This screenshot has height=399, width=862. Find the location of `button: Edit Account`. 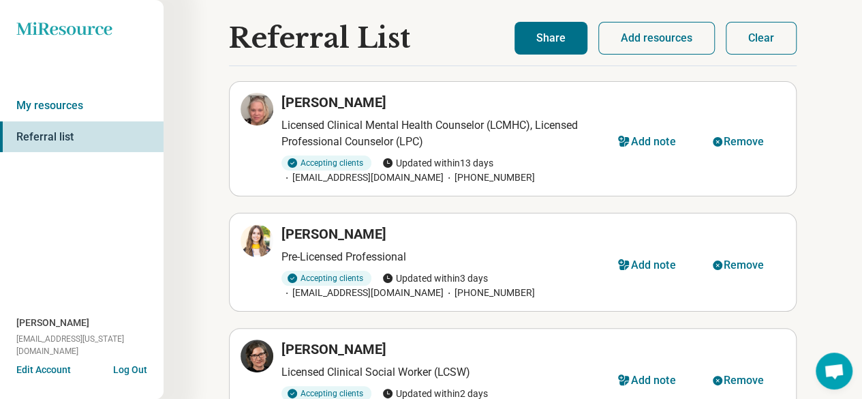

button: Edit Account is located at coordinates (44, 369).